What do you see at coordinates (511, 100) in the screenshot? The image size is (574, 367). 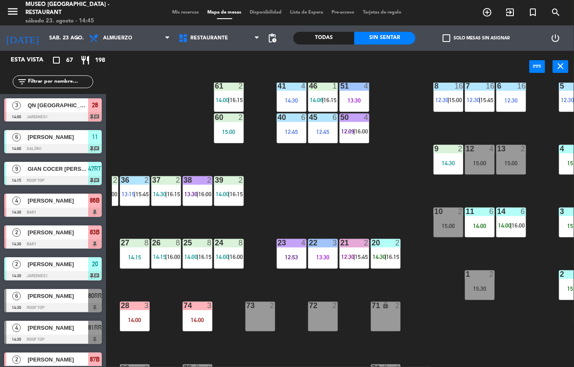 I see `div: 12:30` at bounding box center [511, 100].